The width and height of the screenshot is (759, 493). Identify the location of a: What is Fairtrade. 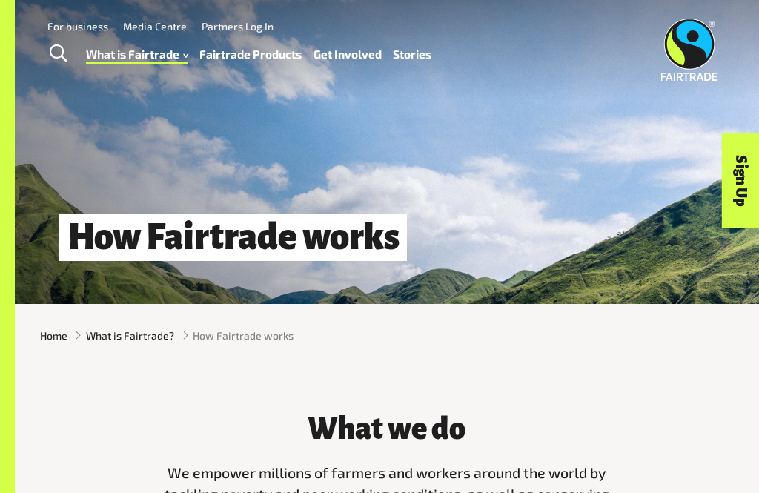
(137, 54).